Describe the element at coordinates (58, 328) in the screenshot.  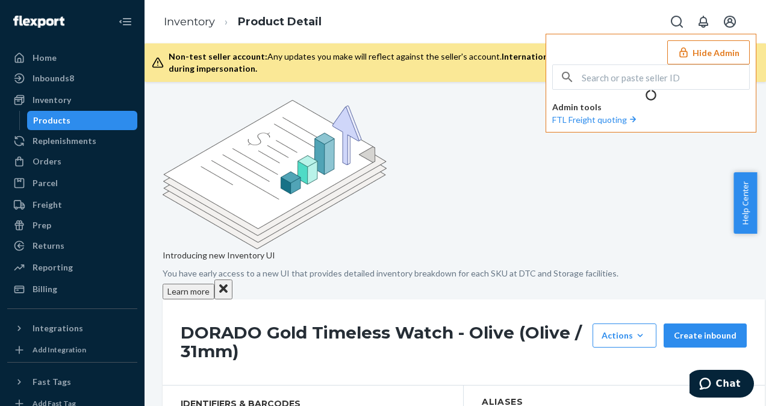
I see `div: Integrations` at that location.